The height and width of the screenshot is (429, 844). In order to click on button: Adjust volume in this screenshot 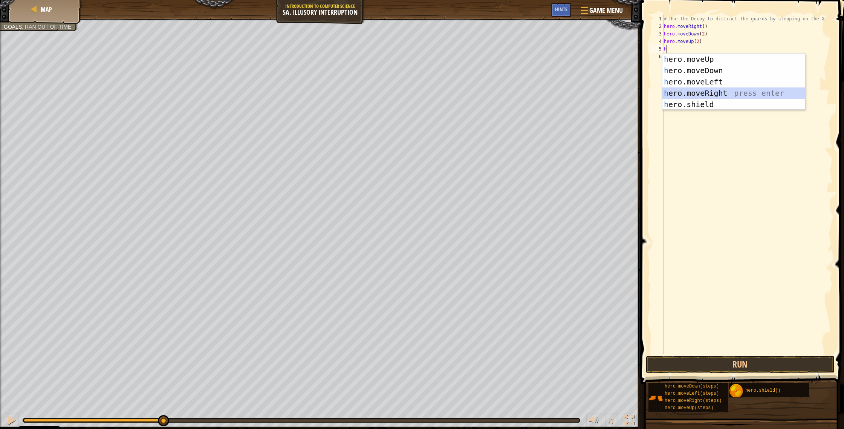, I will do `click(594, 421)`.